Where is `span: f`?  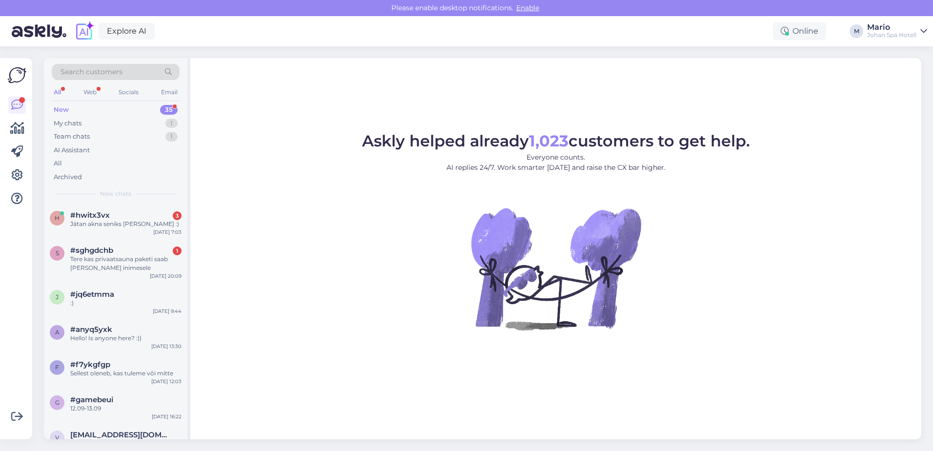 span: f is located at coordinates (57, 367).